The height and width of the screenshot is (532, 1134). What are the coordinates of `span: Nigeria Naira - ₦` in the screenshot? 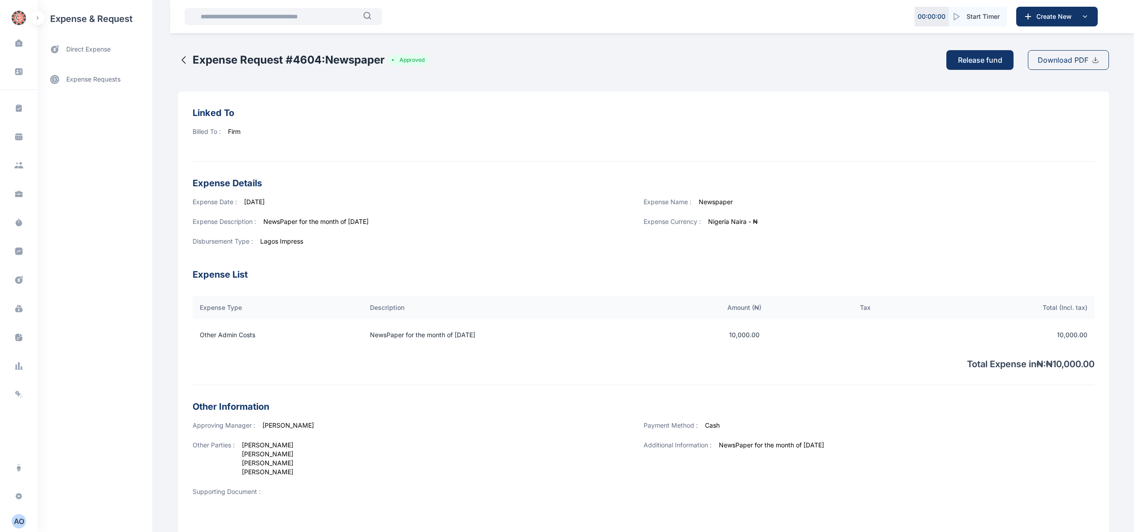 It's located at (733, 221).